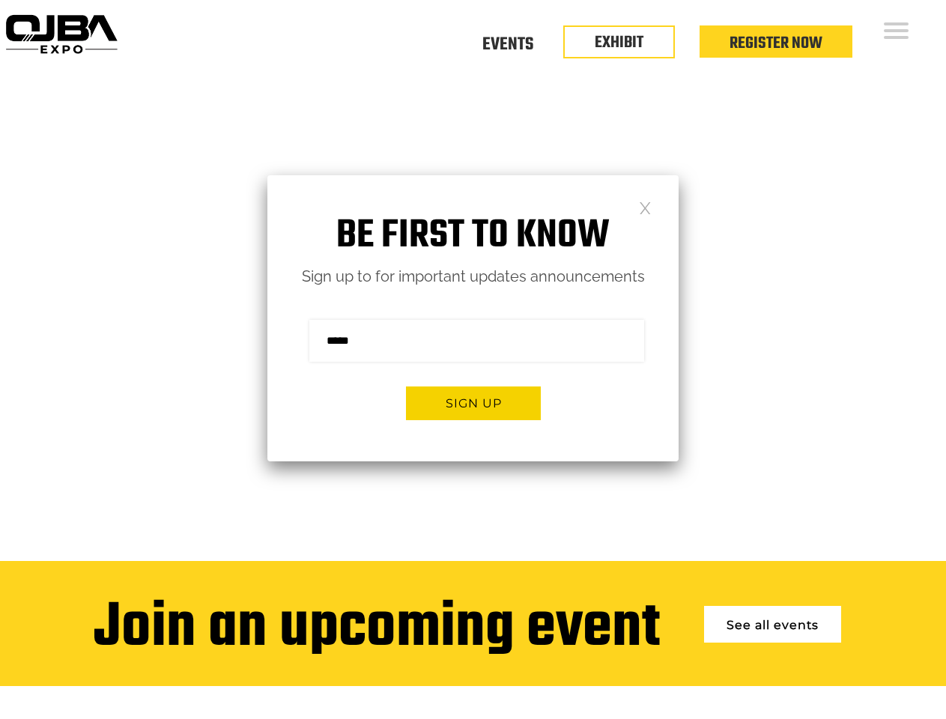 Image resolution: width=946 pixels, height=719 pixels. What do you see at coordinates (619, 43) in the screenshot?
I see `a: EXHIBIT` at bounding box center [619, 43].